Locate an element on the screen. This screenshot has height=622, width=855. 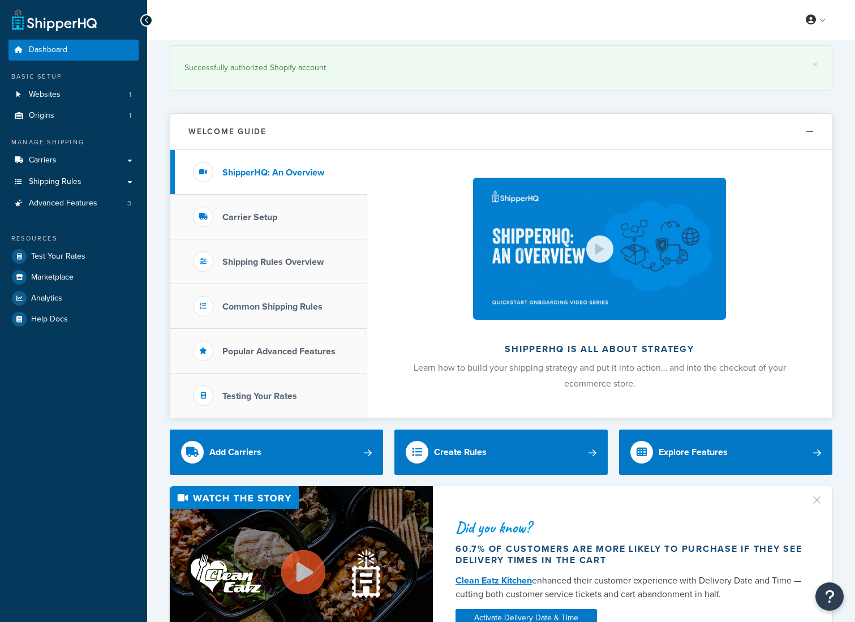
span: Dashboard is located at coordinates (48, 50).